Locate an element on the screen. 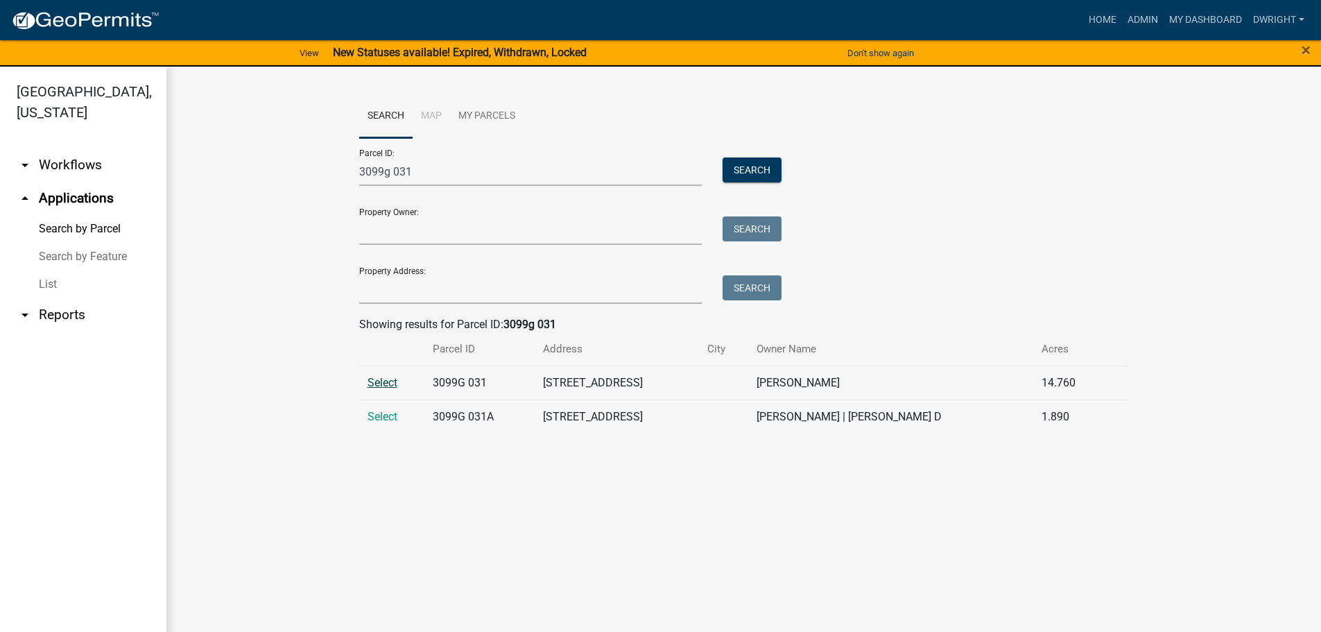 The width and height of the screenshot is (1321, 632). td: 3099G 031A is located at coordinates (479, 416).